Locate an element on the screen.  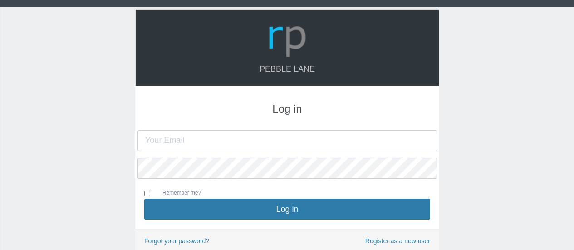
img: Logo is located at coordinates (287, 38).